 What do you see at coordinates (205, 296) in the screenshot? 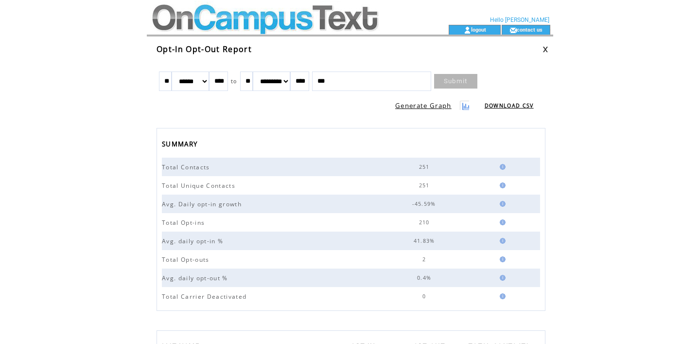
I see `span: Total Carrier Deactivated` at bounding box center [205, 296].